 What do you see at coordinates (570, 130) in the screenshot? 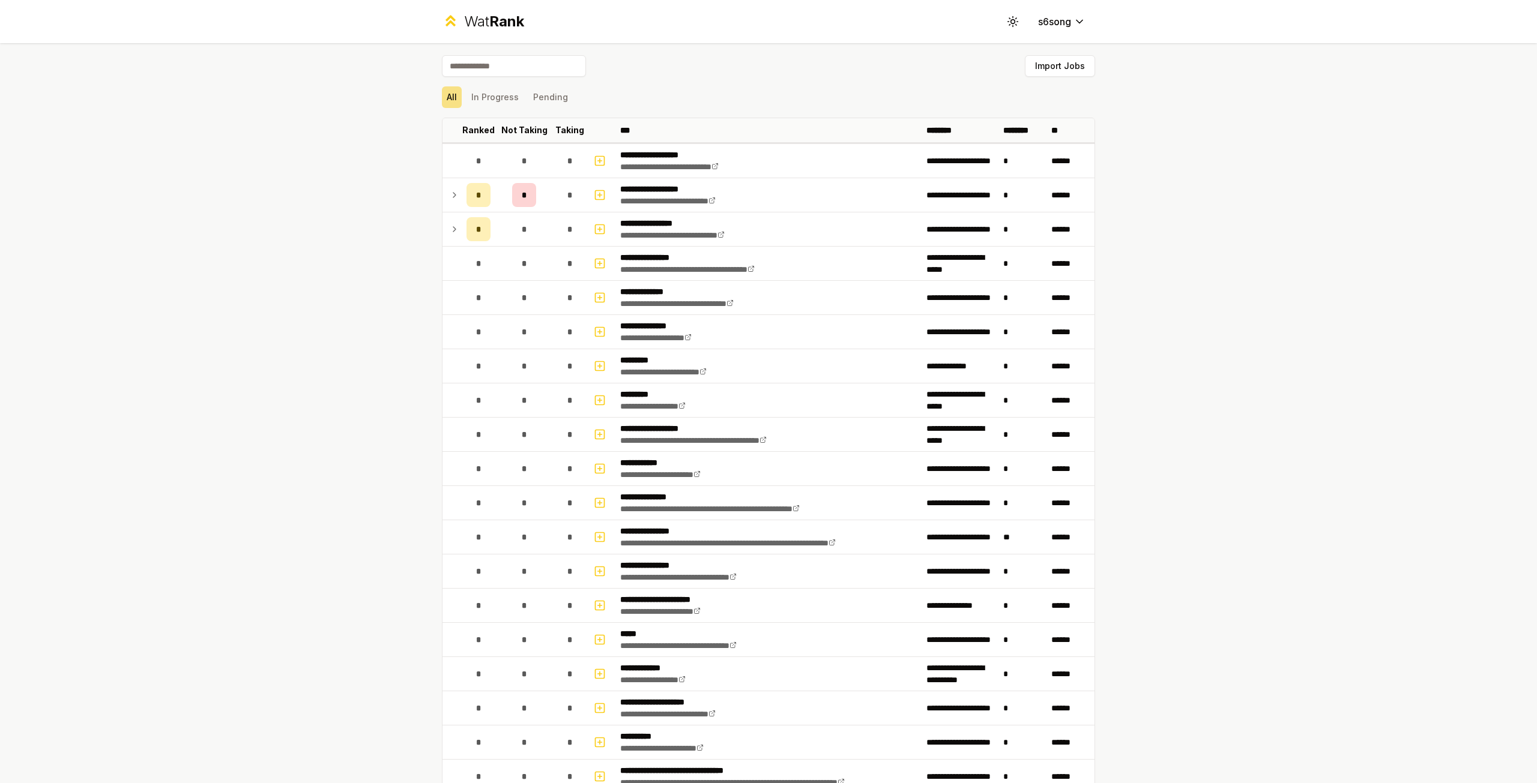
I see `p: Taking` at bounding box center [570, 130].